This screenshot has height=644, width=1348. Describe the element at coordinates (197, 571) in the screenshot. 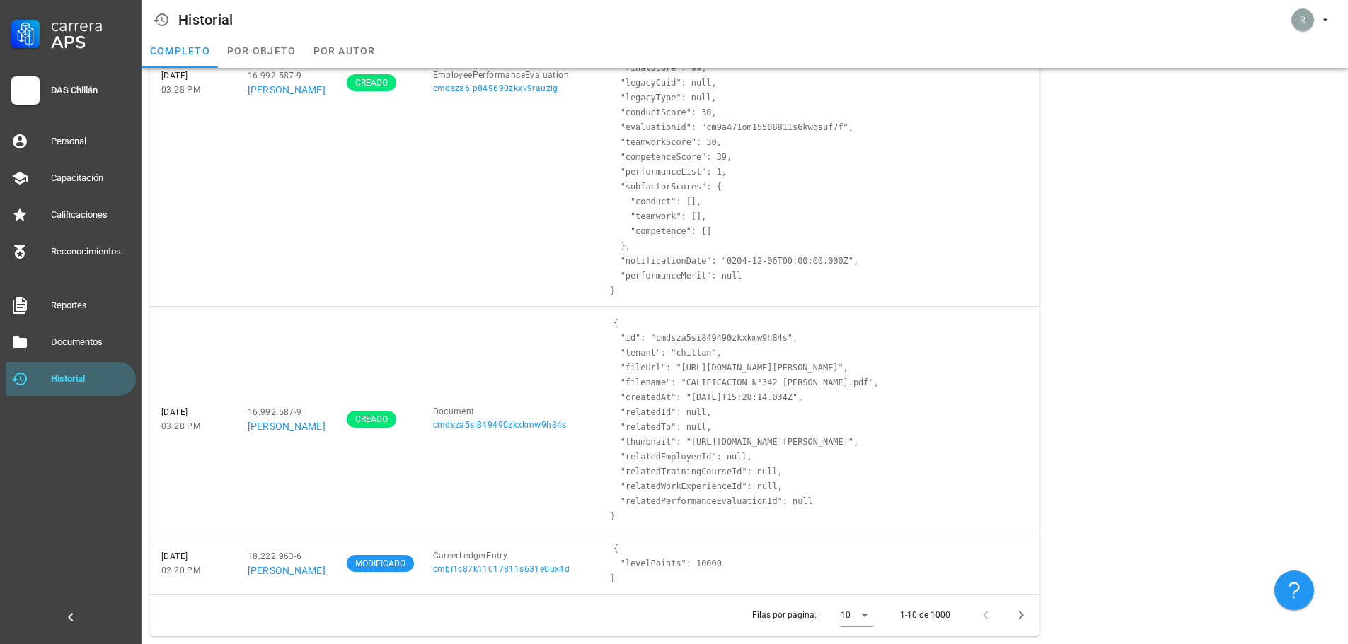

I see `div: 02:20 PM` at that location.